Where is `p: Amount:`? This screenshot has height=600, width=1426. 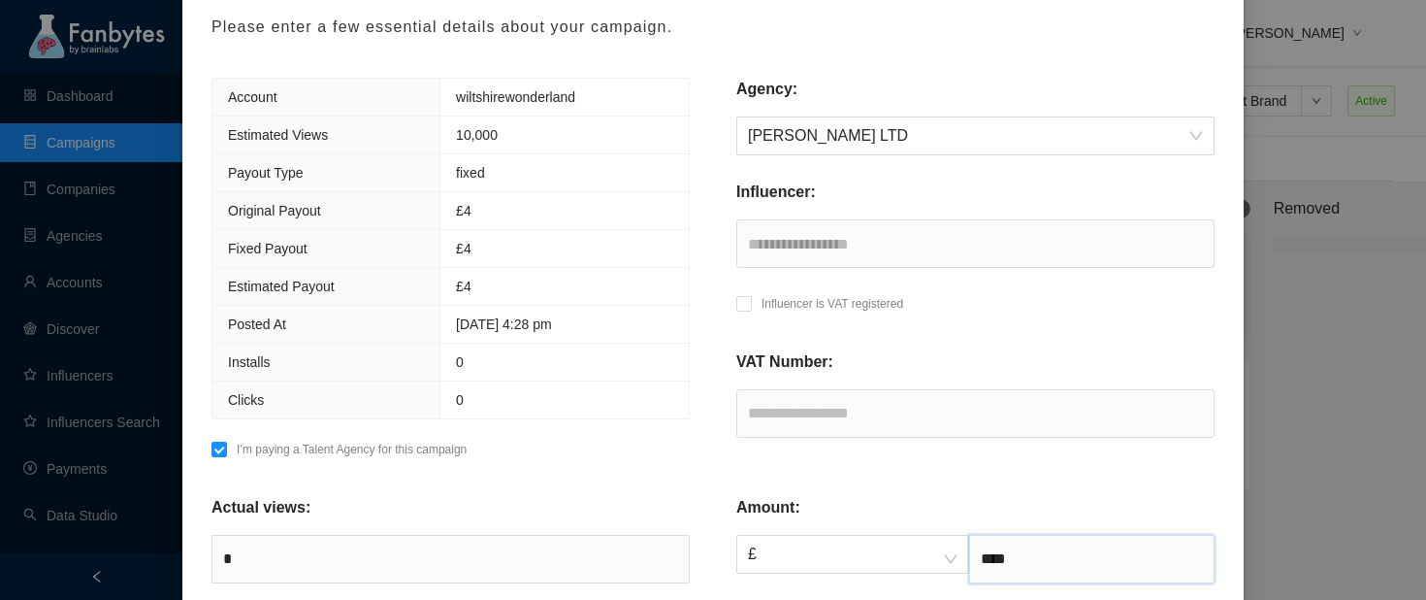 p: Amount: is located at coordinates (768, 507).